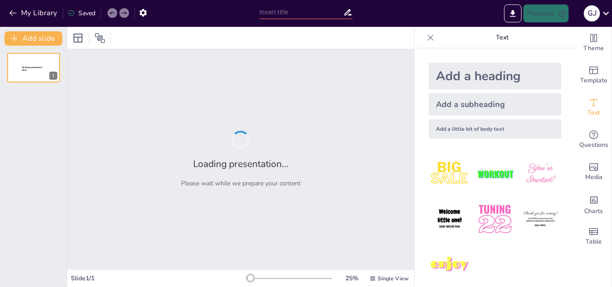 This screenshot has height=287, width=612. Describe the element at coordinates (594, 242) in the screenshot. I see `span: Table` at that location.